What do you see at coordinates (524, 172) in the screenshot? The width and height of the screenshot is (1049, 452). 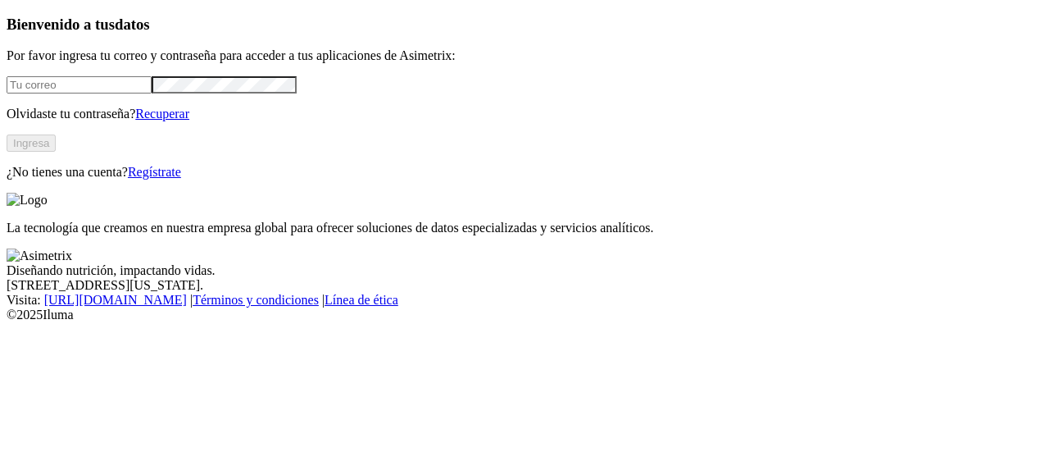 I see `p: ¿No tienes una cuenta?` at bounding box center [524, 172].